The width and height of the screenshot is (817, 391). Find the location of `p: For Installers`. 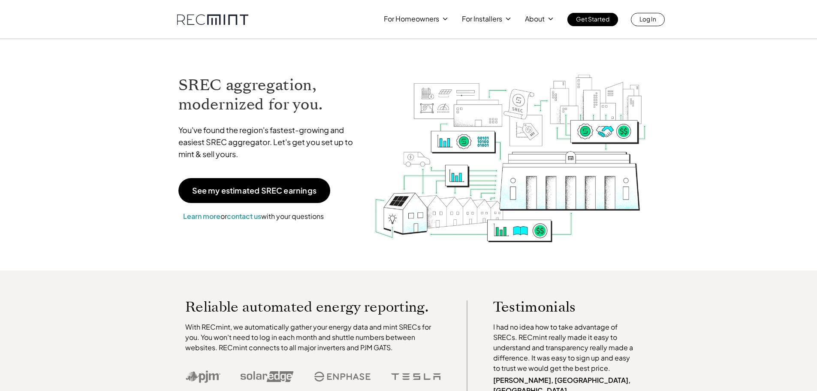

p: For Installers is located at coordinates (482, 19).